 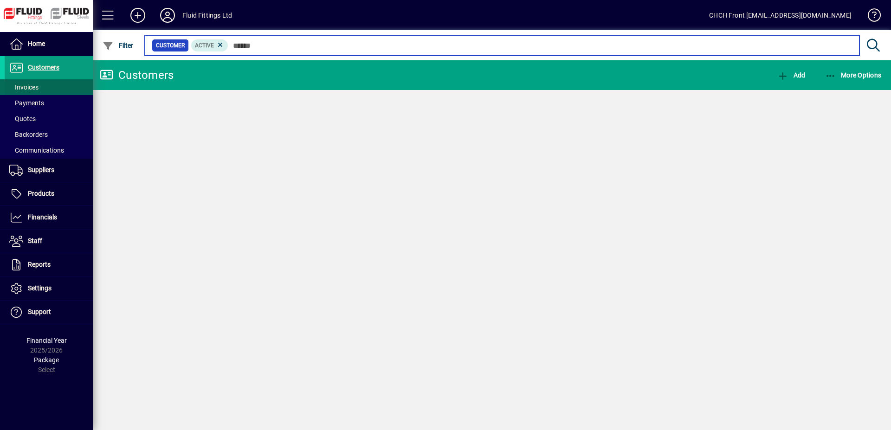 What do you see at coordinates (136, 75) in the screenshot?
I see `div: Customers` at bounding box center [136, 75].